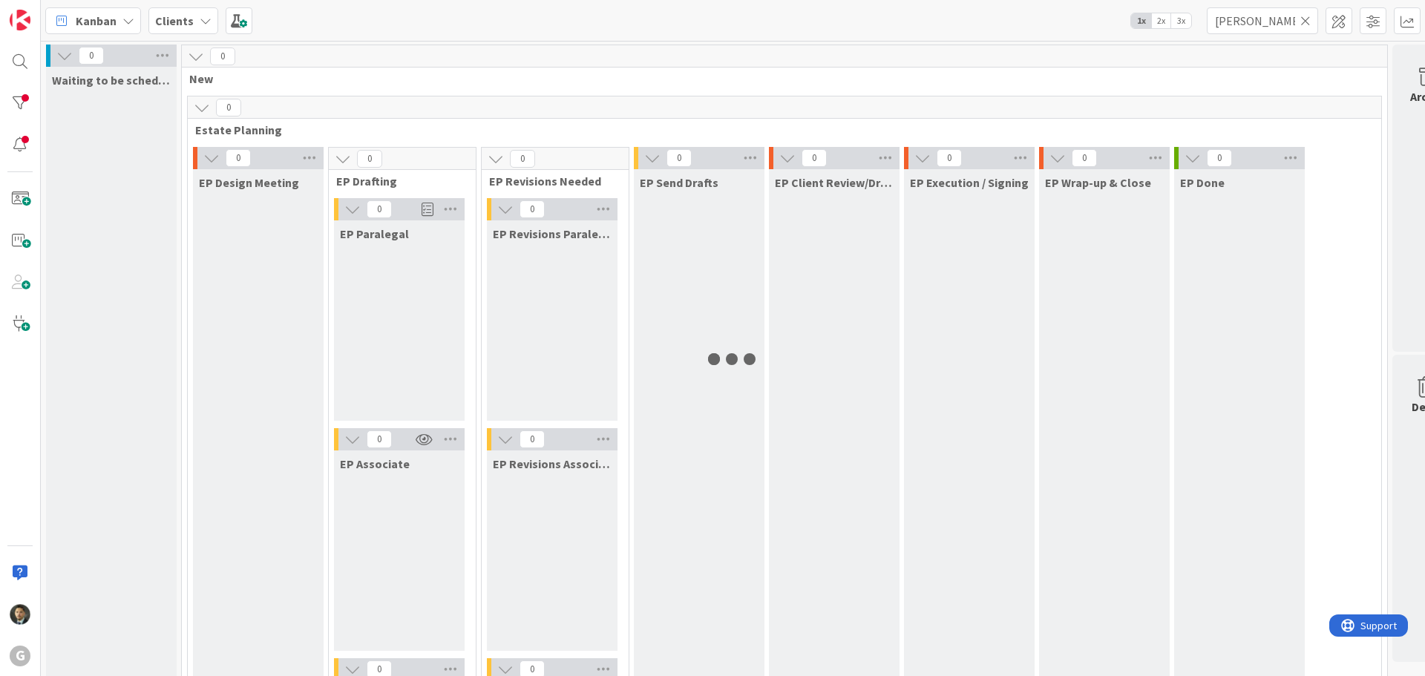 Image resolution: width=1425 pixels, height=676 pixels. What do you see at coordinates (96, 21) in the screenshot?
I see `span: Kanban` at bounding box center [96, 21].